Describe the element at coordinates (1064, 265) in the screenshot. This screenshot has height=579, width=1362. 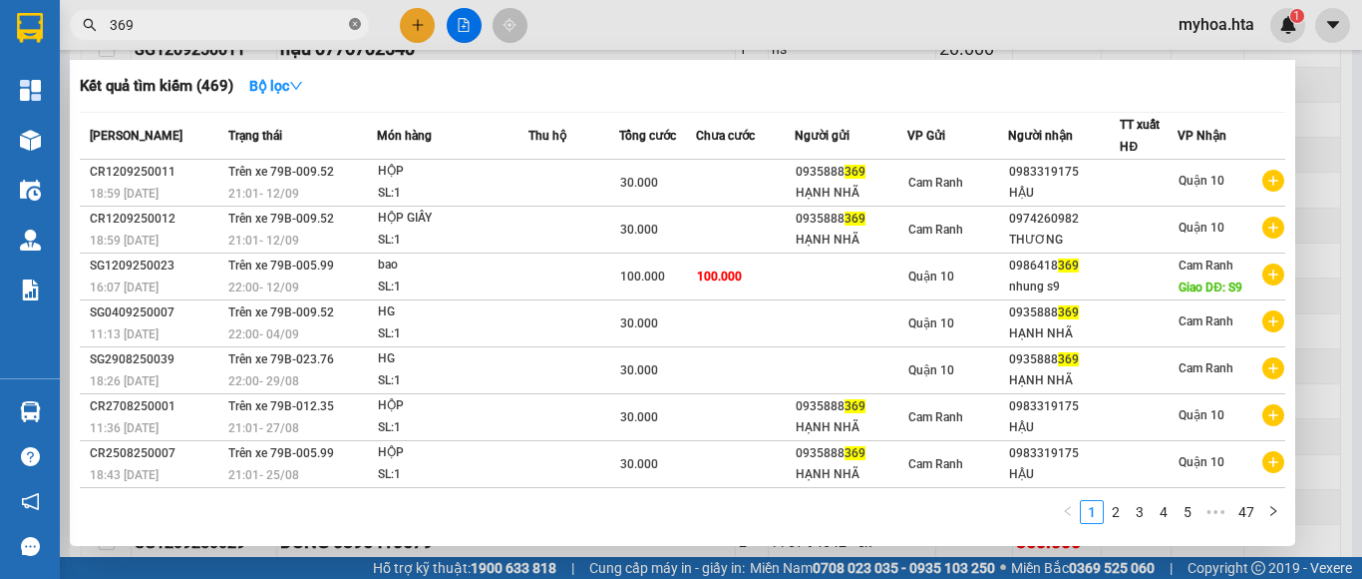
I see `div: 0986418` at that location.